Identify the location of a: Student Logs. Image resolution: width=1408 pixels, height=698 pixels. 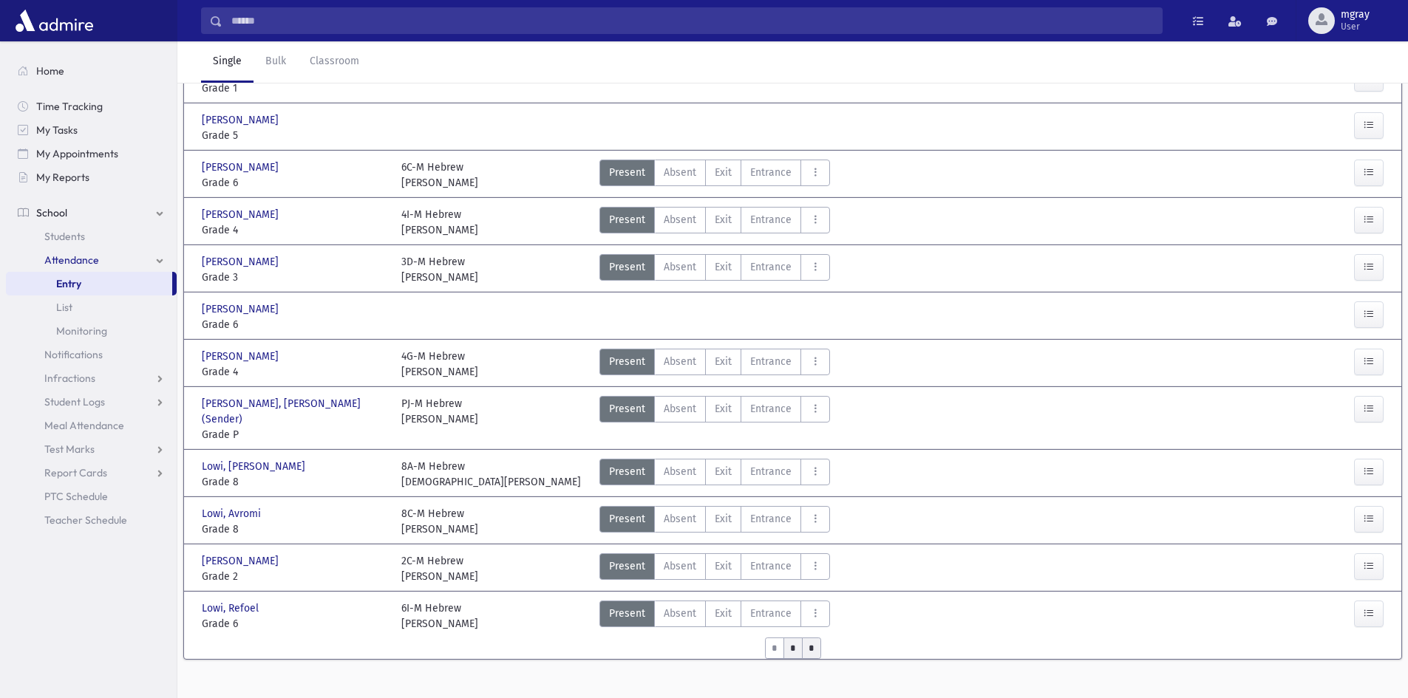
(91, 402).